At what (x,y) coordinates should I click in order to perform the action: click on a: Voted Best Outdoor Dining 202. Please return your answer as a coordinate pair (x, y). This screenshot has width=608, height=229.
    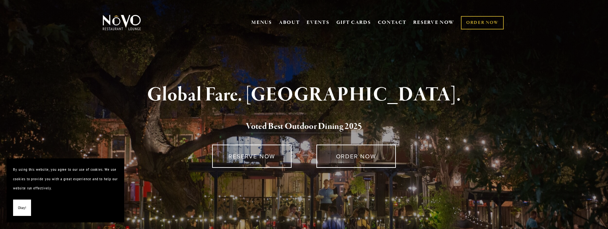
    Looking at the image, I should click on (302, 127).